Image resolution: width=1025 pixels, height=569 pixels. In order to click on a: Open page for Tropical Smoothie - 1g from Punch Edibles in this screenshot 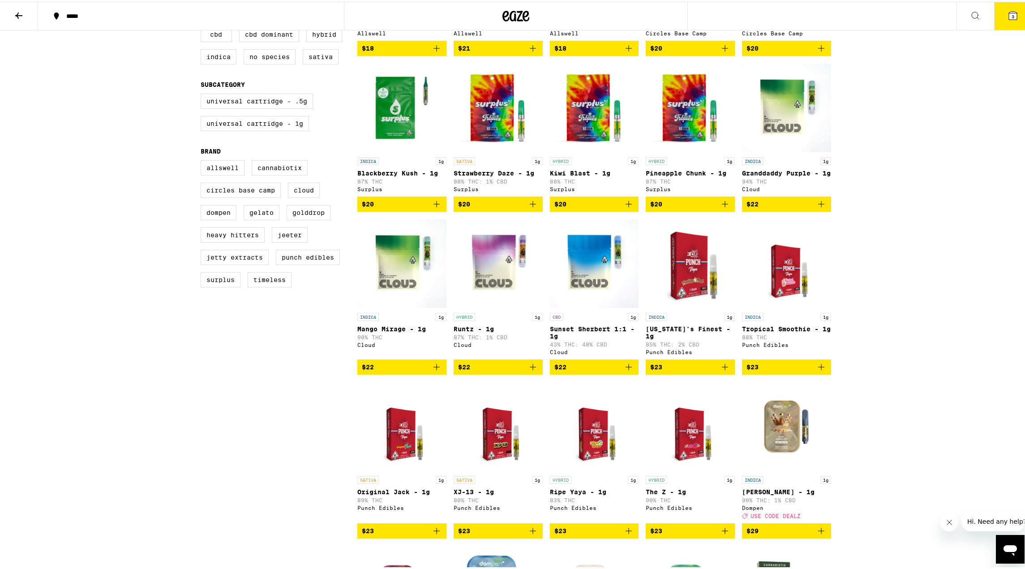, I will do `click(786, 288)`.